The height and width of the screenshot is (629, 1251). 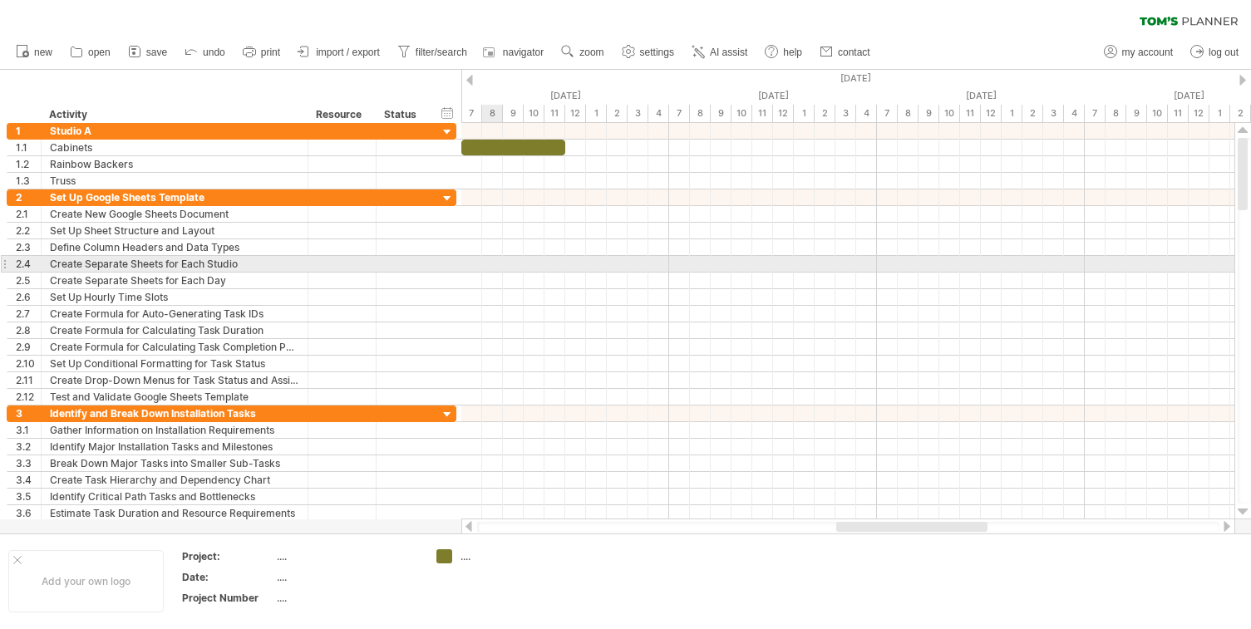 I want to click on div: Create Formula for Auto-Generating Task IDs, so click(x=175, y=313).